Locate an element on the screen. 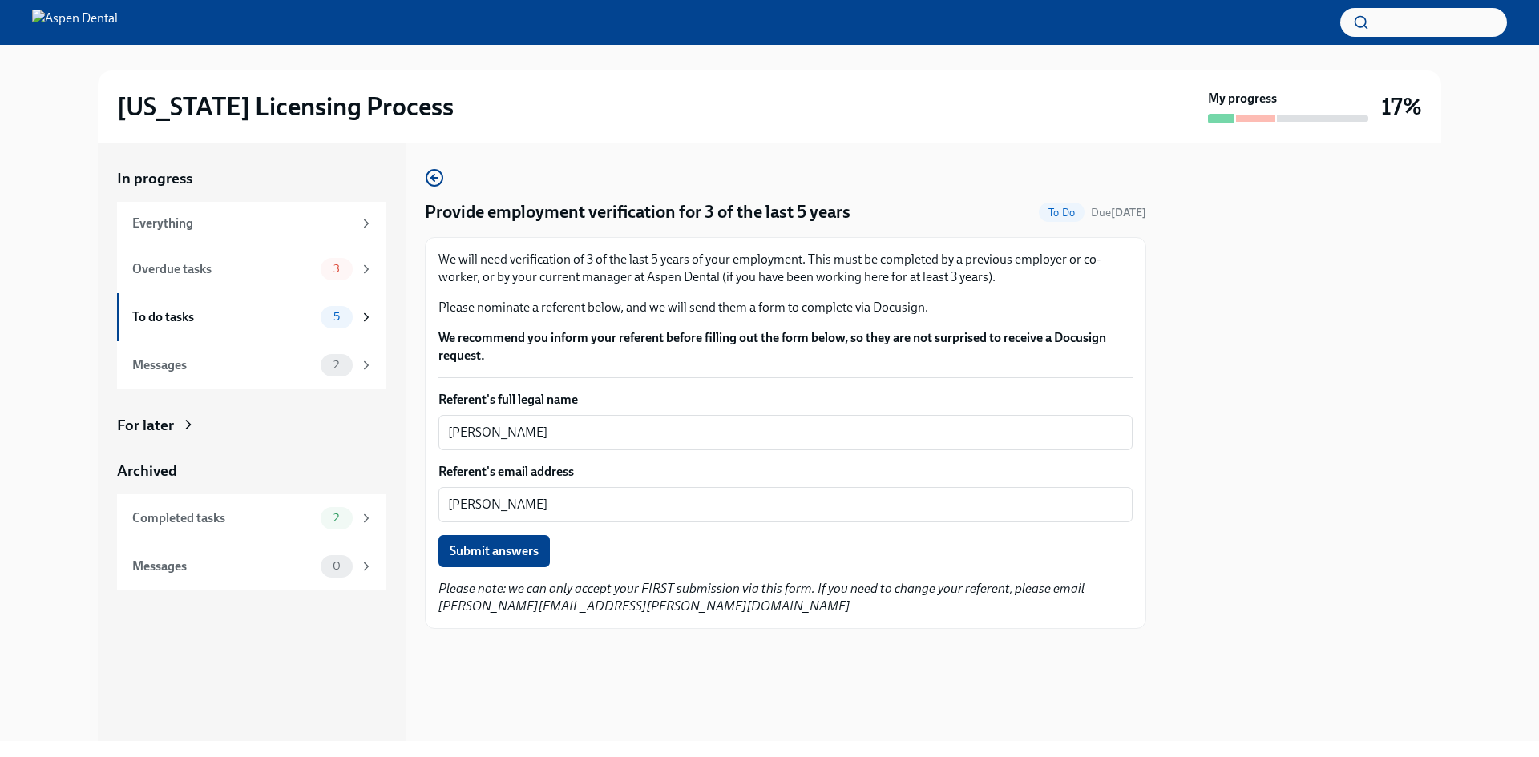  p: We will need verification of 3 of the last 5 years of your employment. This must be completed by ... is located at coordinates (785, 268).